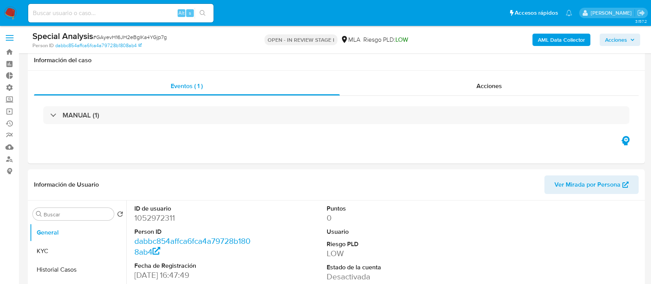  What do you see at coordinates (120, 215) in the screenshot?
I see `button: Volver al orden por defecto` at bounding box center [120, 215].